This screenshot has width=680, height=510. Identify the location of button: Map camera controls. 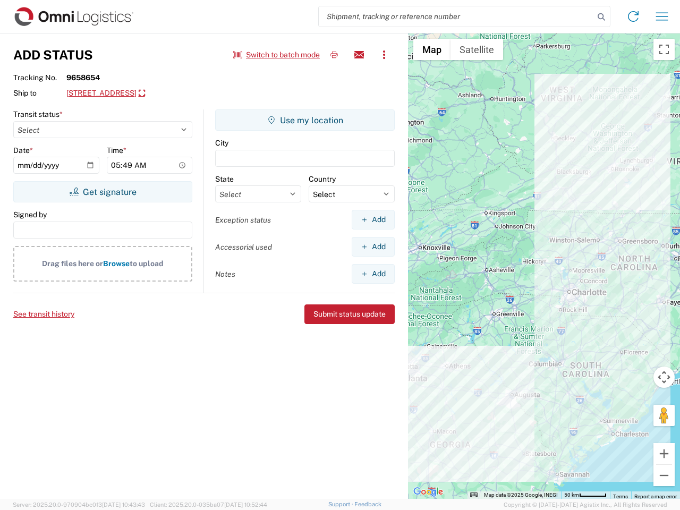
(664, 377).